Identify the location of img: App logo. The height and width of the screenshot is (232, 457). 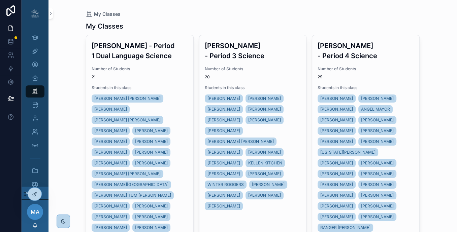
(35, 13).